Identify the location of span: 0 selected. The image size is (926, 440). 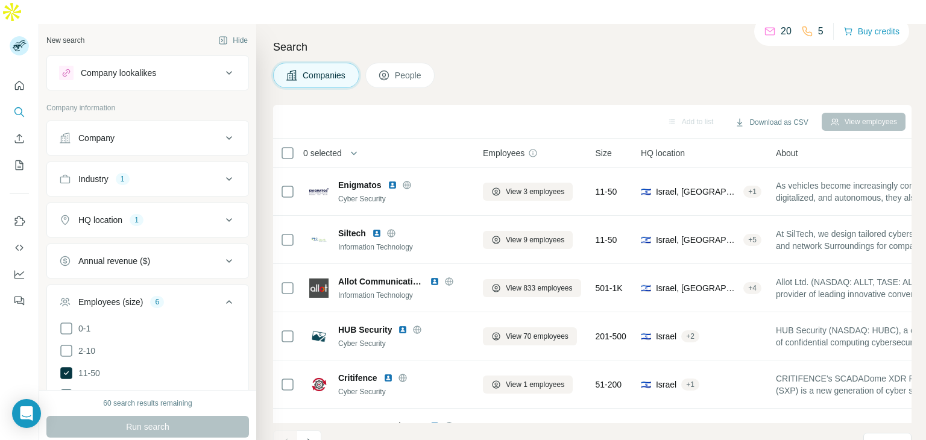
(323, 153).